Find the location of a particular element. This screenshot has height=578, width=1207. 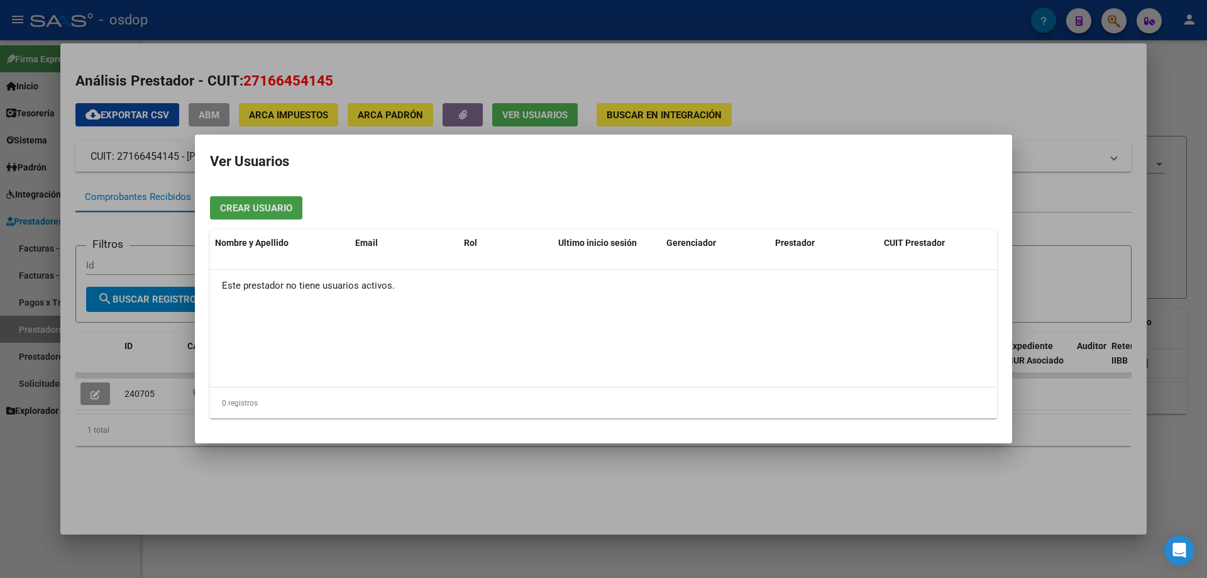

span: Rol is located at coordinates (470, 243).